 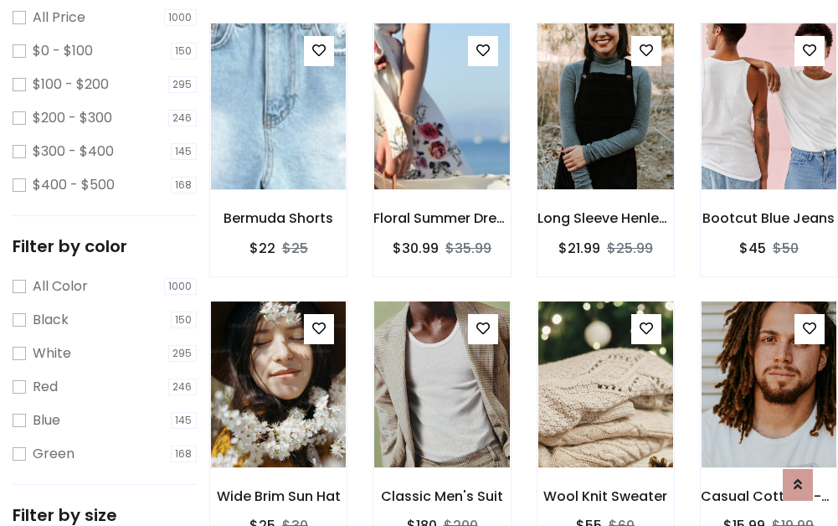 I want to click on h6: Classic Men's Suit, so click(x=441, y=496).